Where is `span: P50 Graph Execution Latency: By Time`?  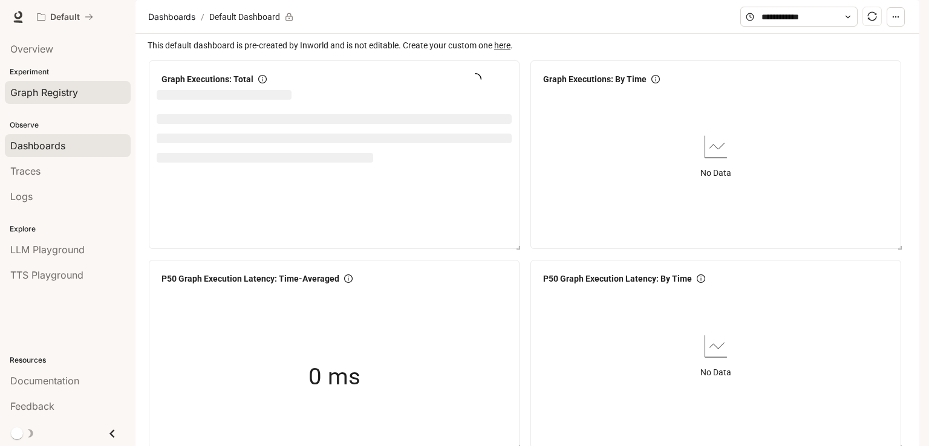 span: P50 Graph Execution Latency: By Time is located at coordinates (618, 279).